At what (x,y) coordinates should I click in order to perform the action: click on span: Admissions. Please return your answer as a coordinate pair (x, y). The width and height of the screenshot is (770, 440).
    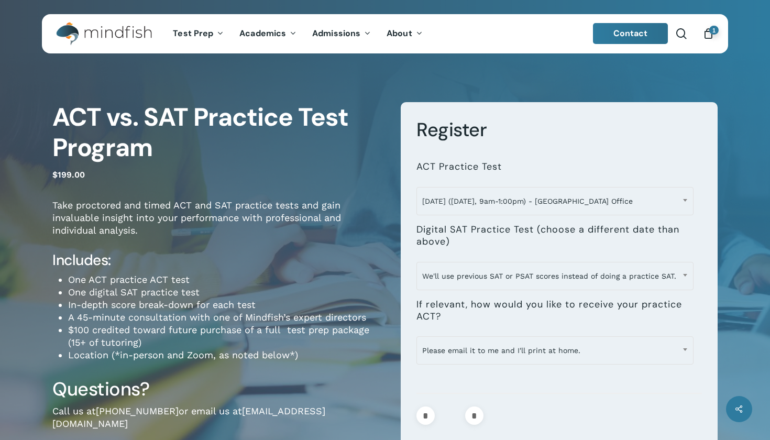
    Looking at the image, I should click on (336, 33).